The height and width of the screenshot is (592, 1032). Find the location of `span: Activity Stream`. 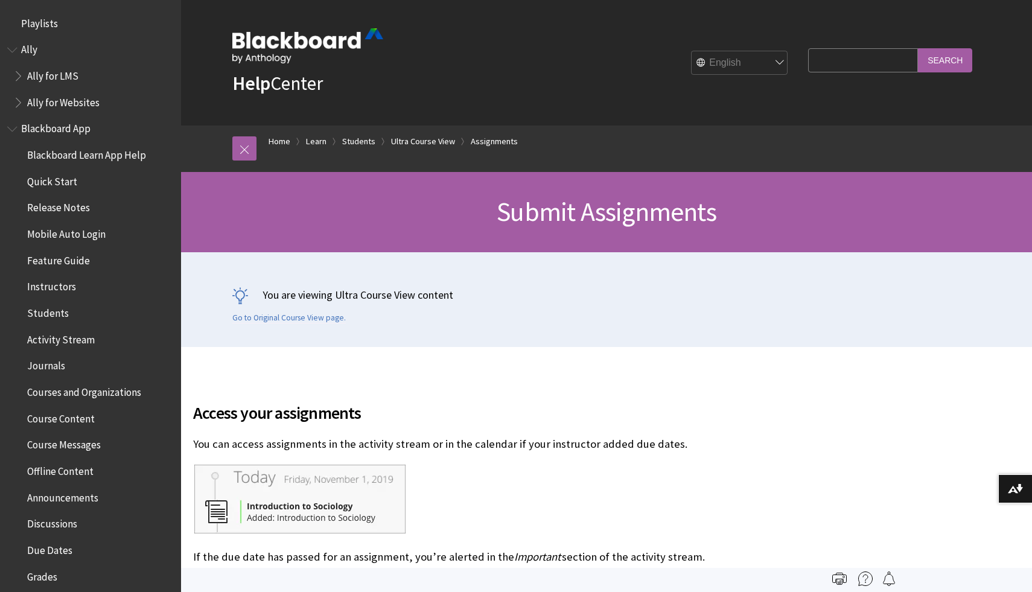

span: Activity Stream is located at coordinates (61, 337).